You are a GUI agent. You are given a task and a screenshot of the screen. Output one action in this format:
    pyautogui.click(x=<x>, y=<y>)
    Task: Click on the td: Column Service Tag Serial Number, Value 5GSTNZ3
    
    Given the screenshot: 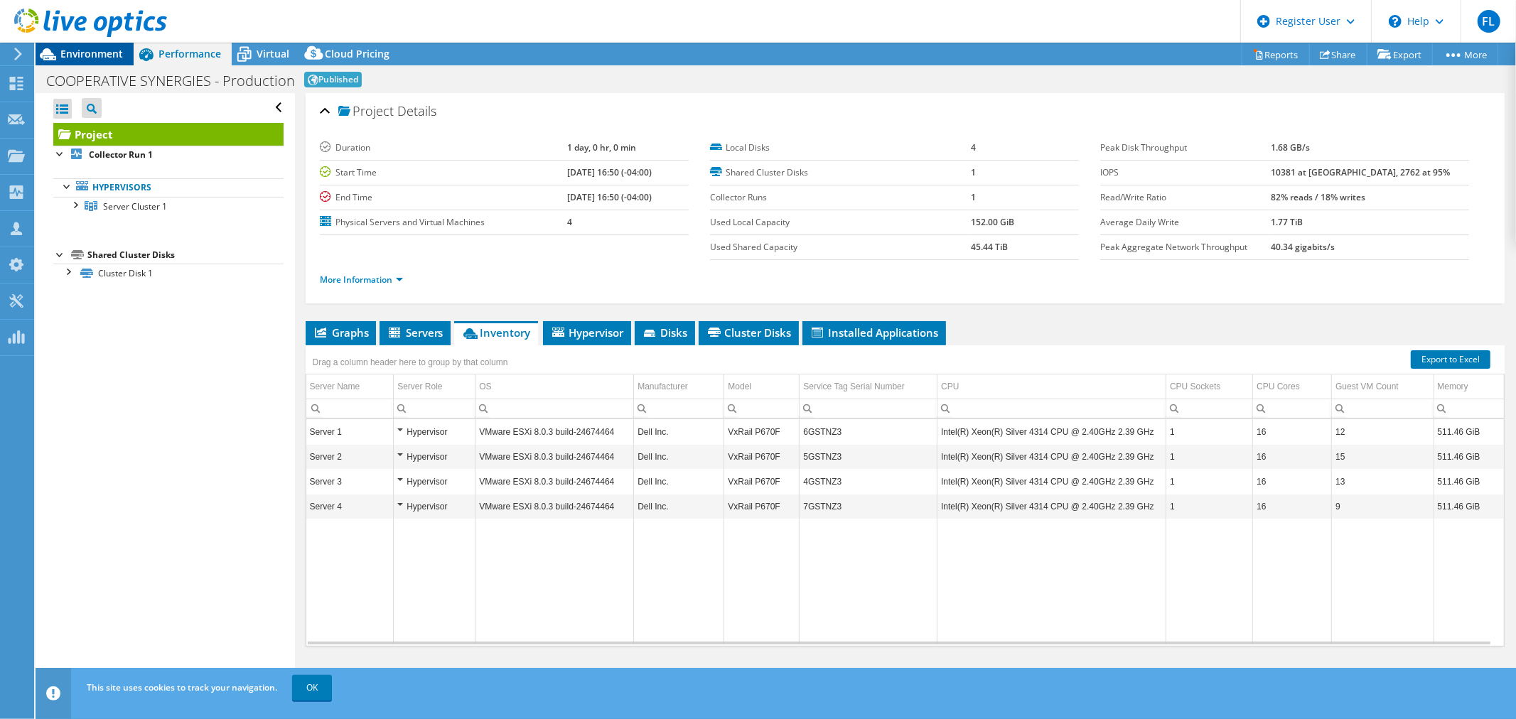 What is the action you would take?
    pyautogui.click(x=868, y=456)
    